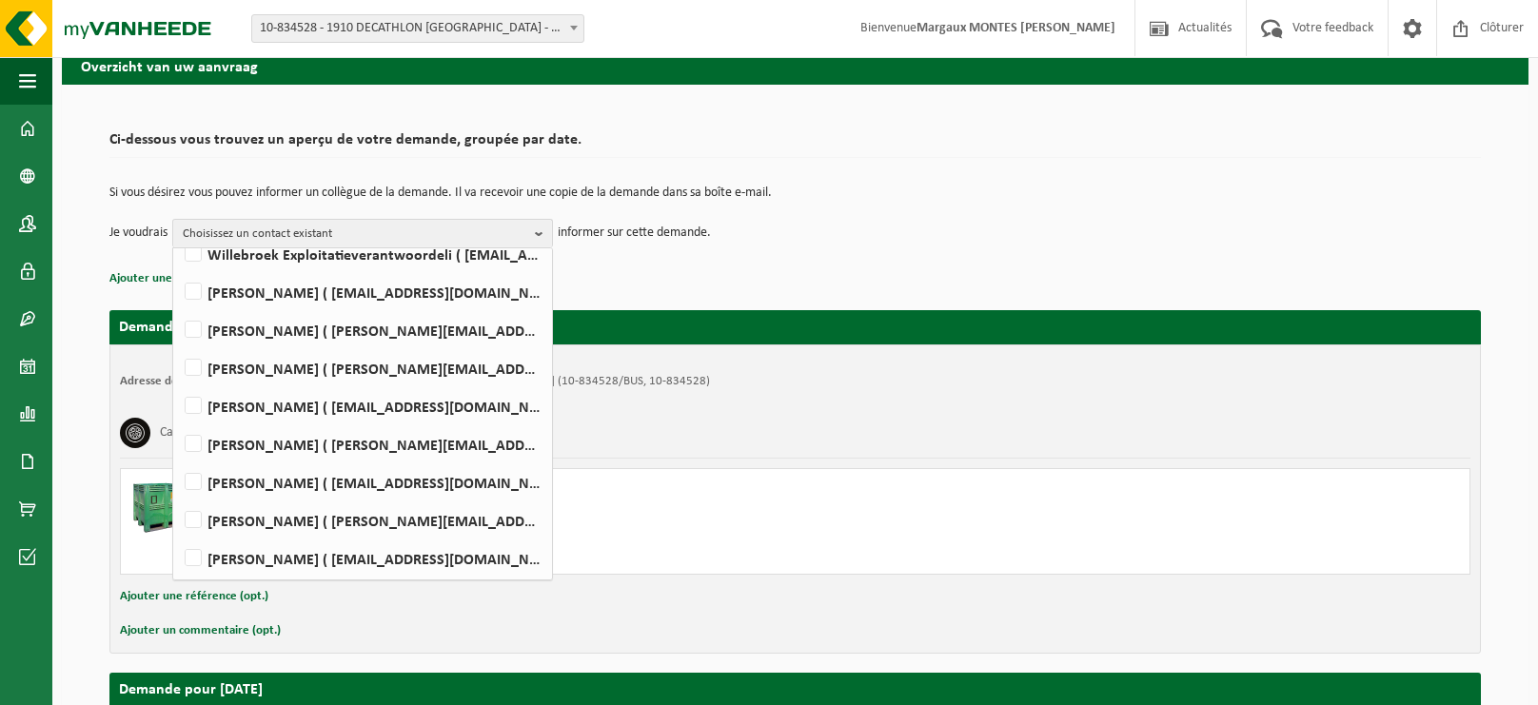 The image size is (1538, 705). I want to click on p: Si vous désirez vous pouvez informer un collègue de la demande. Il va recevoir une copie de la de..., so click(795, 193).